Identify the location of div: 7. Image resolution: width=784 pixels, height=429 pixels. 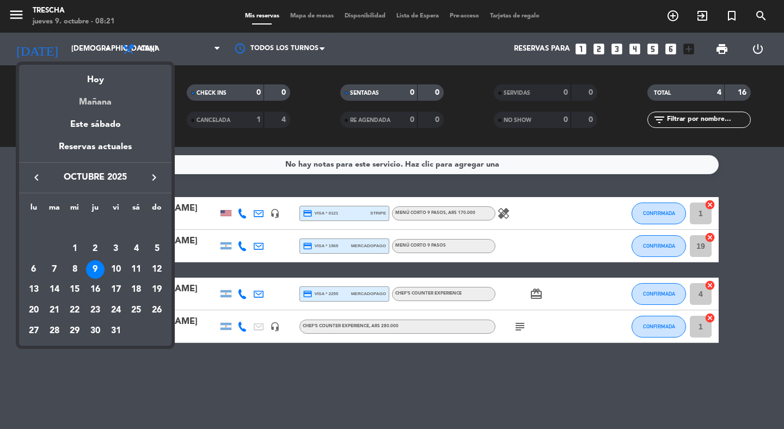
(54, 269).